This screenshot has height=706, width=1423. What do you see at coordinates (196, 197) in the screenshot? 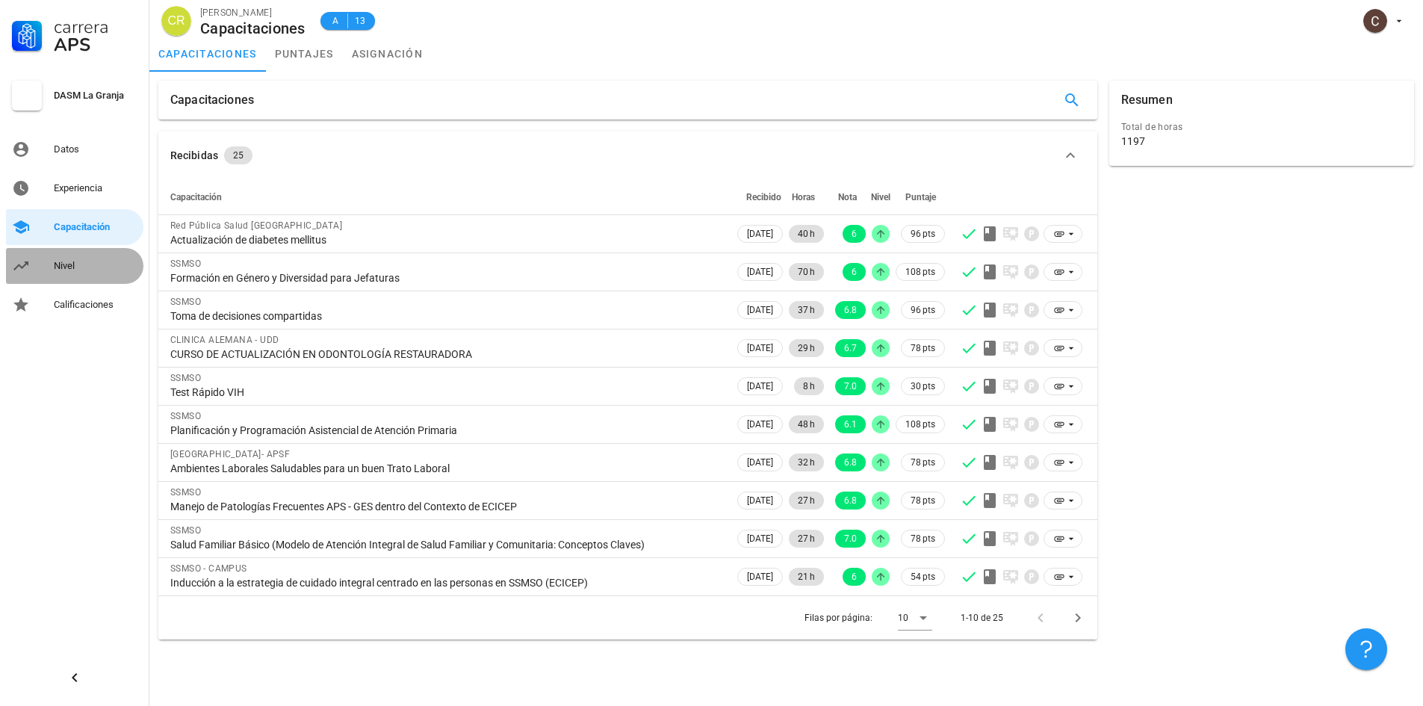
I see `span: Capacitación` at bounding box center [196, 197].